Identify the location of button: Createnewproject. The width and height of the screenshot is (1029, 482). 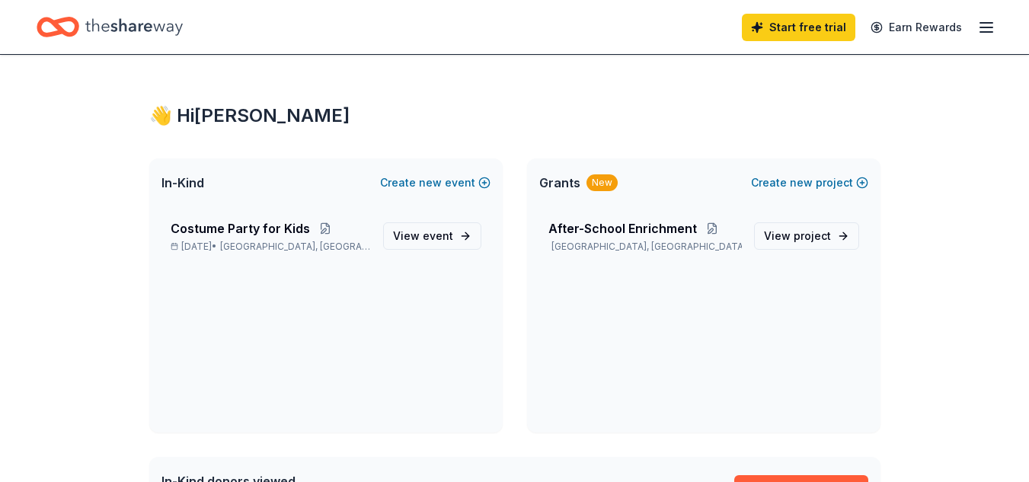
(809, 183).